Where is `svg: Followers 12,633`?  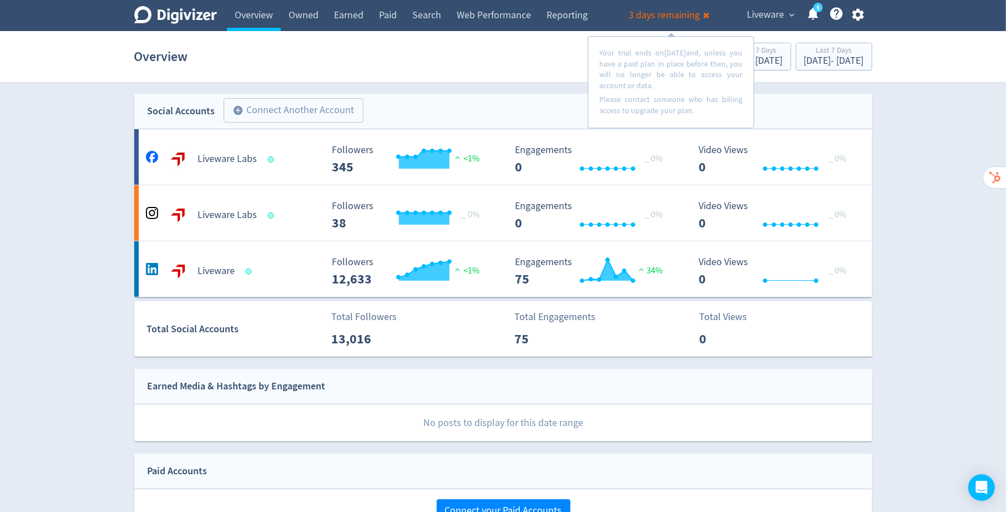 svg: Followers 12,633 is located at coordinates (410, 271).